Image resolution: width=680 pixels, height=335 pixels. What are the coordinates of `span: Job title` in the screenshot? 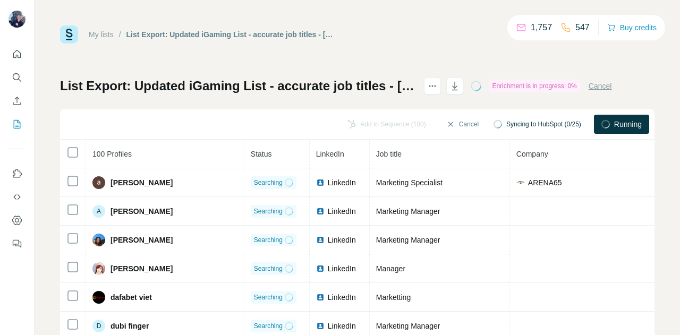 It's located at (389, 154).